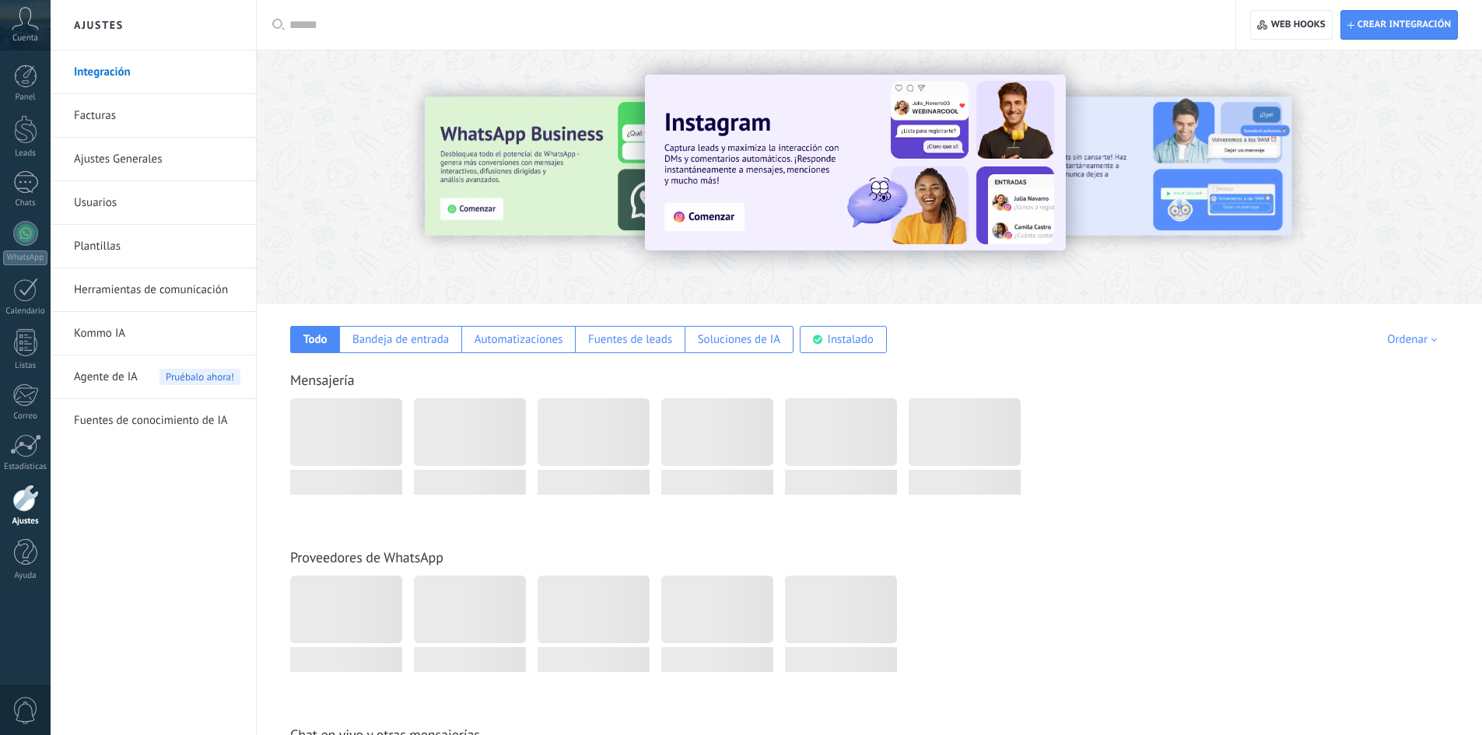  I want to click on div: Panel, so click(26, 97).